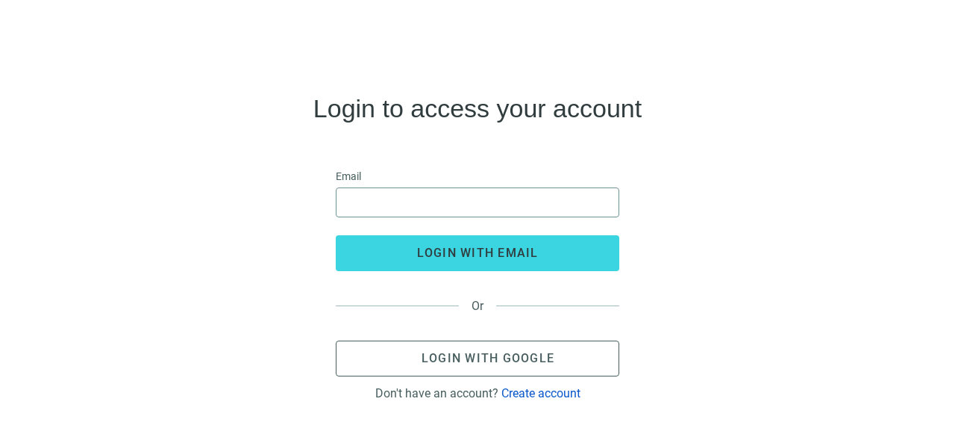 The height and width of the screenshot is (437, 955). What do you see at coordinates (478, 393) in the screenshot?
I see `div: Don't have an account?` at bounding box center [478, 393].